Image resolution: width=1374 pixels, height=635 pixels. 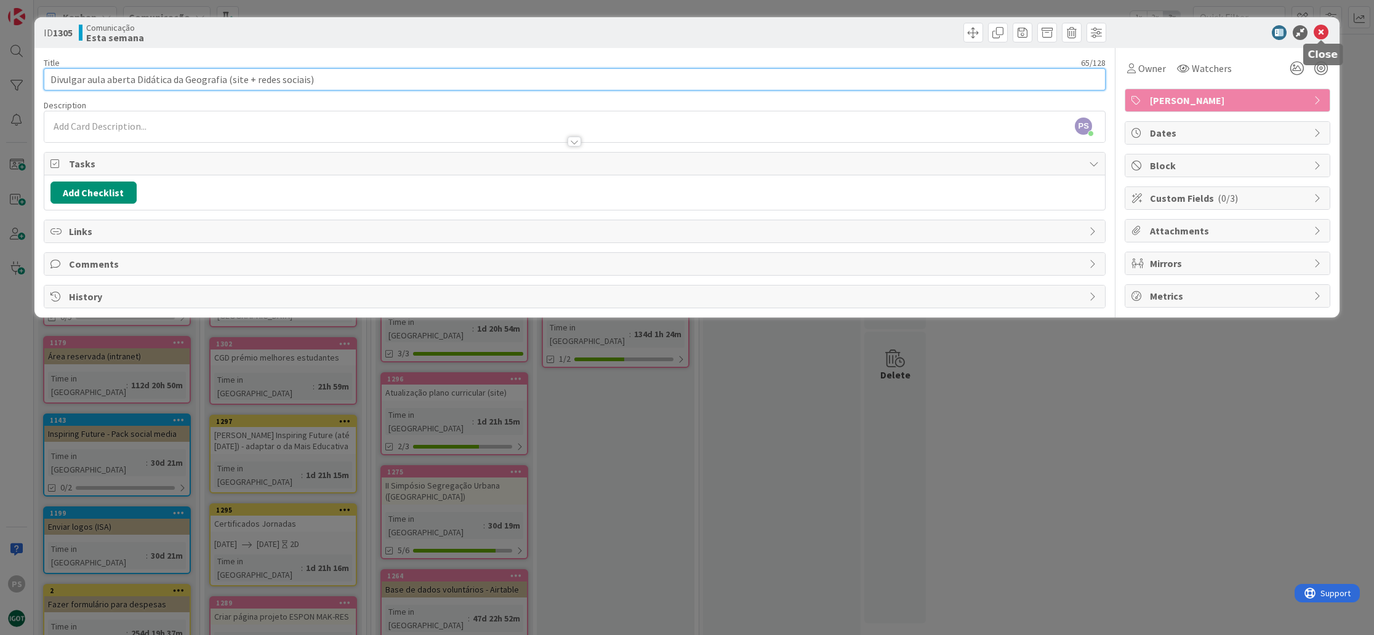 What do you see at coordinates (1227, 198) in the screenshot?
I see `span: ( 0/3 )` at bounding box center [1227, 198].